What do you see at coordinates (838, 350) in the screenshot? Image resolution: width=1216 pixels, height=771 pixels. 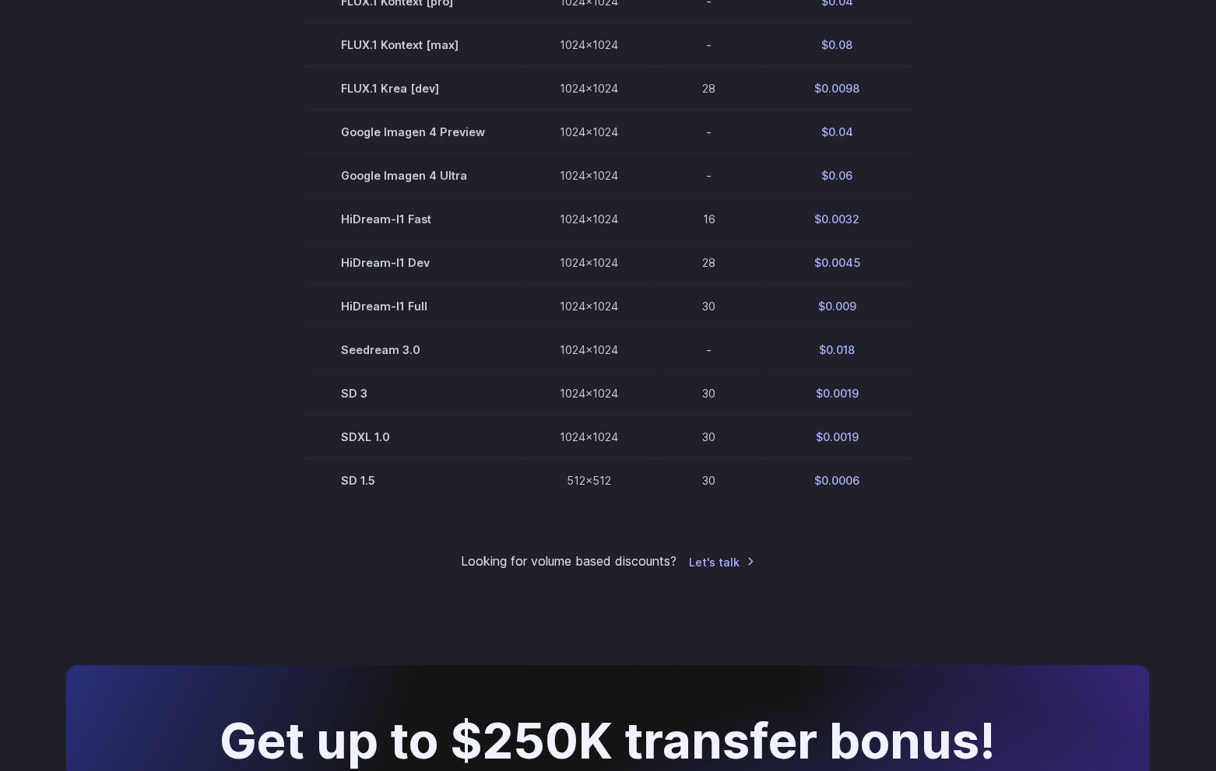 I see `td: $0.018` at bounding box center [838, 350].